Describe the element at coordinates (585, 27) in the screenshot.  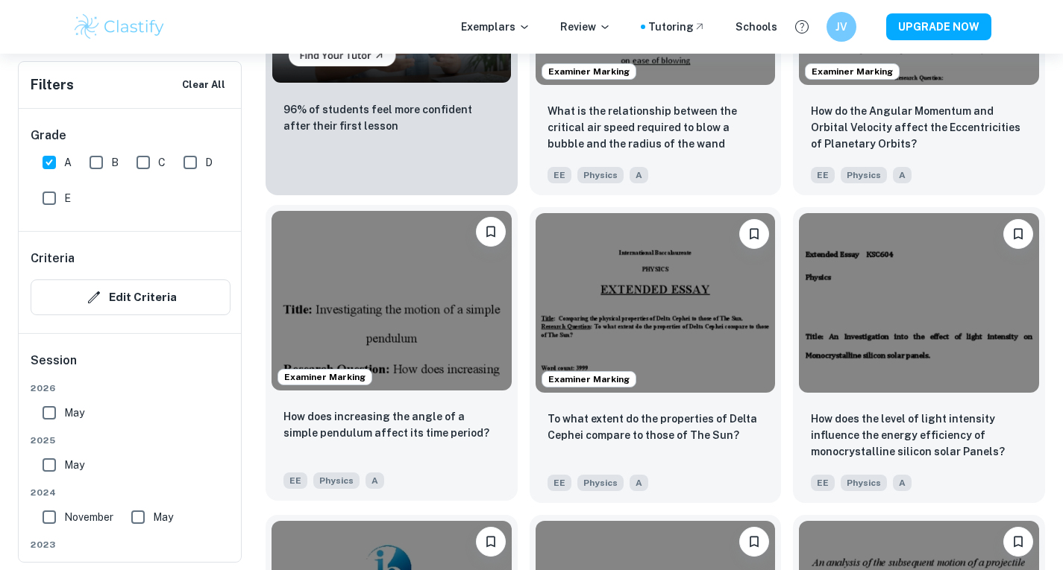
I see `p: Review` at that location.